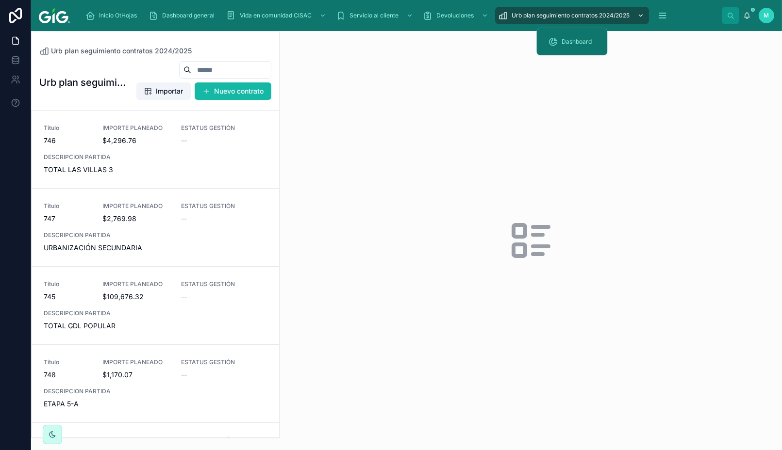  I want to click on span: Devoluciones, so click(455, 16).